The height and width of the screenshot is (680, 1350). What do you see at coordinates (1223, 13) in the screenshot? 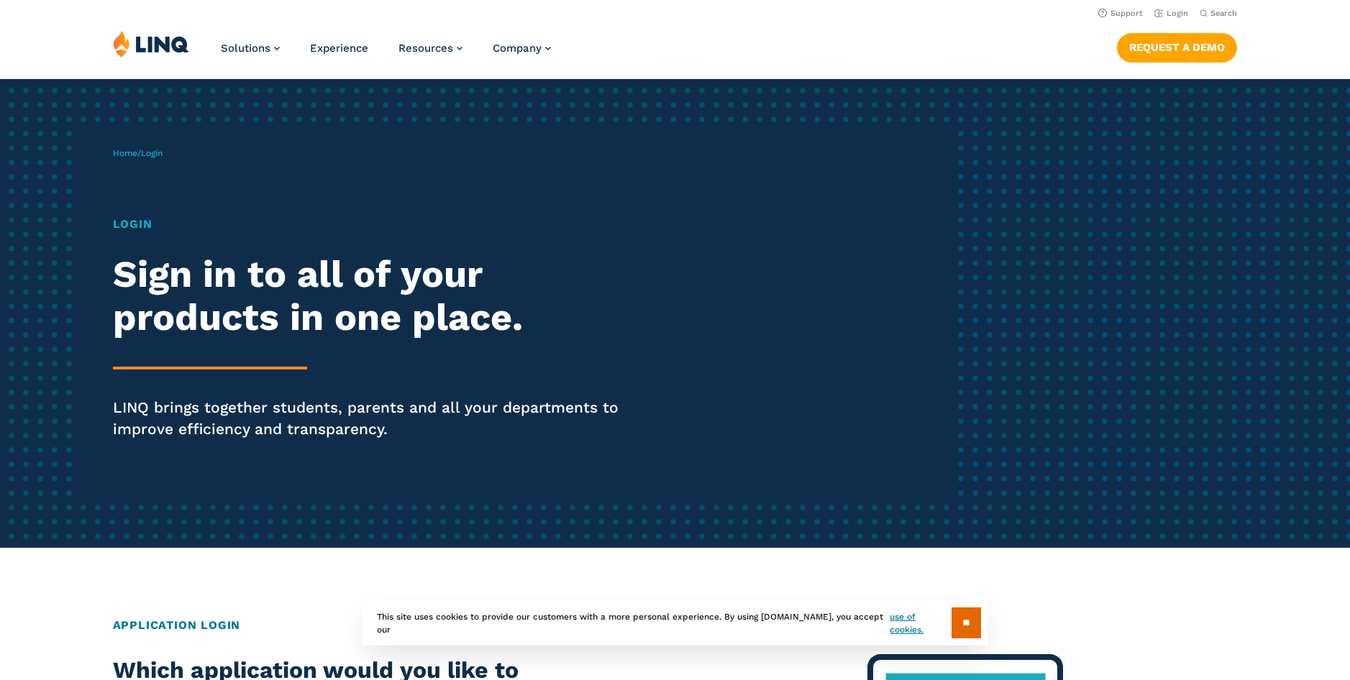
I see `span: Search` at bounding box center [1223, 13].